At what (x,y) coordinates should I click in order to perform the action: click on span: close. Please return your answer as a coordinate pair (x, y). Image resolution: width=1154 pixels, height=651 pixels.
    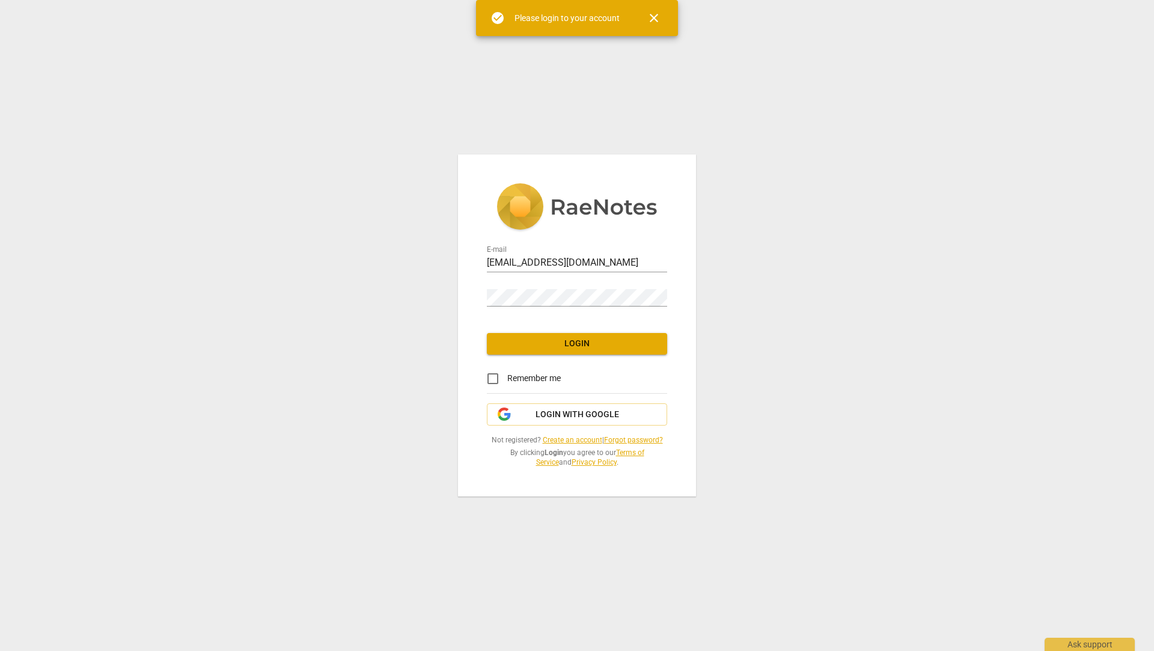
    Looking at the image, I should click on (654, 18).